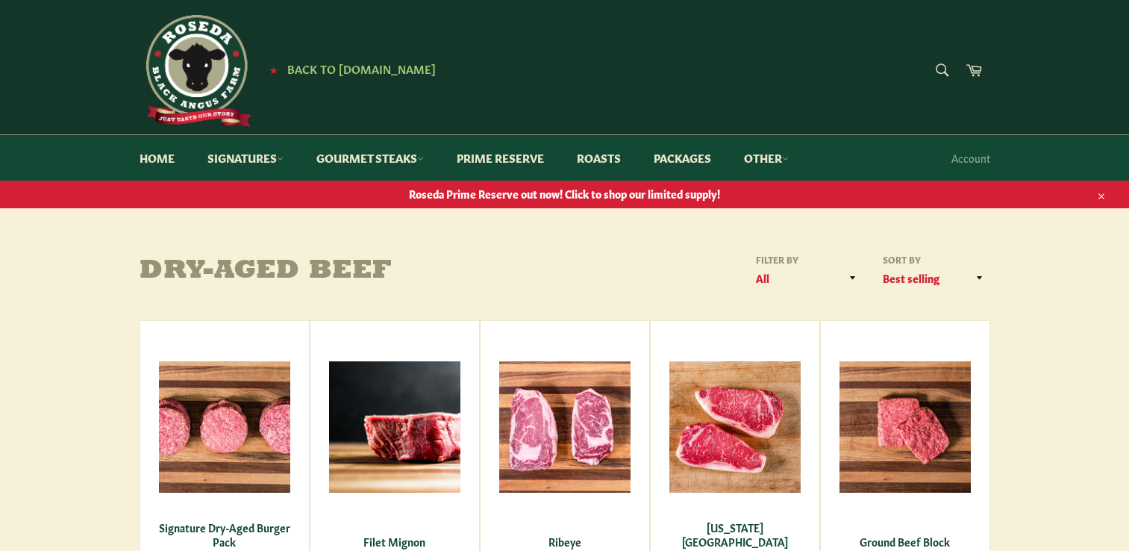 This screenshot has height=551, width=1129. Describe the element at coordinates (225, 427) in the screenshot. I see `img: Signature Dry-Aged Burger Pack` at that location.